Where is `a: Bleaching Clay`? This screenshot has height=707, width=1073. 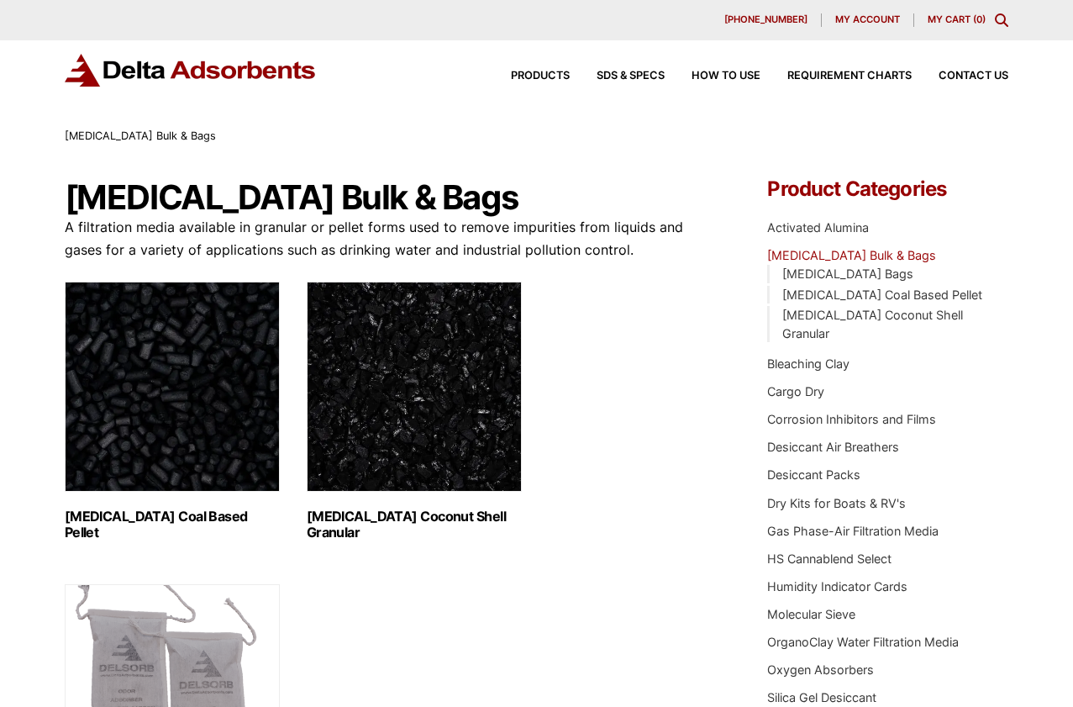
a: Bleaching Clay is located at coordinates (809, 363).